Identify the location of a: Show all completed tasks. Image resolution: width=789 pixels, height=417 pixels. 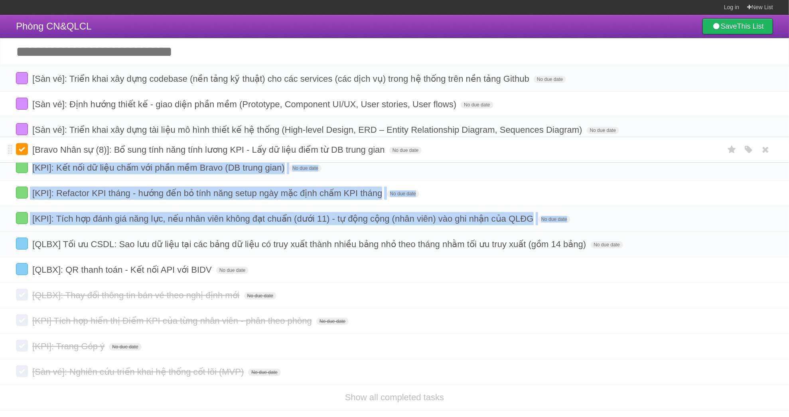
(394, 397).